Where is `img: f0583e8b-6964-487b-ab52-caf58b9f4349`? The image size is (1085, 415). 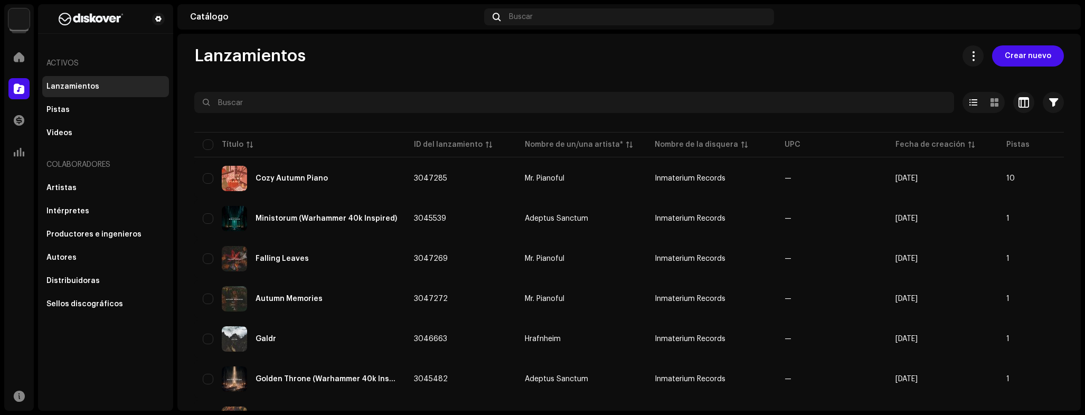
img: f0583e8b-6964-487b-ab52-caf58b9f4349 is located at coordinates (234, 299).